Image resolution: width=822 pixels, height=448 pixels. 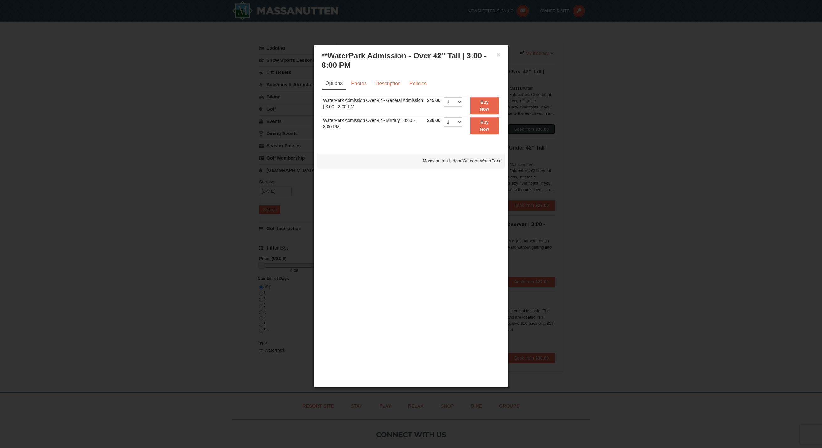 I want to click on span: $45.00, so click(x=433, y=100).